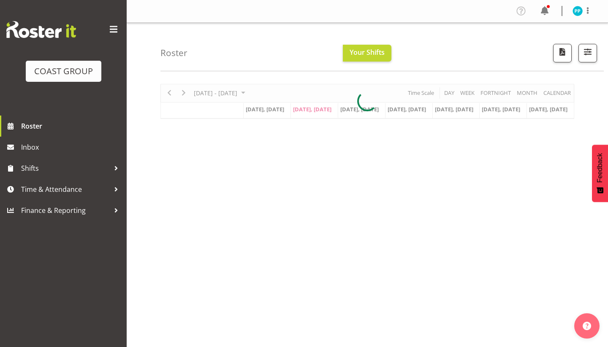 This screenshot has height=347, width=608. I want to click on img: Rosterit website logo, so click(41, 30).